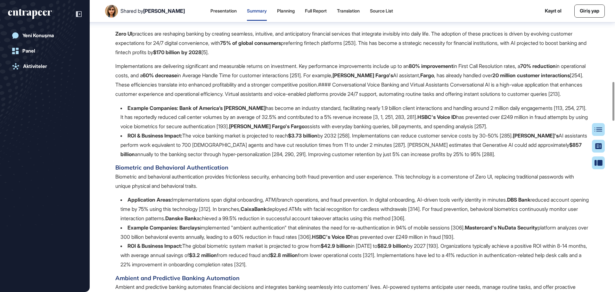 Image resolution: width=615 pixels, height=292 pixels. Describe the element at coordinates (348, 11) in the screenshot. I see `div: Translation` at that location.